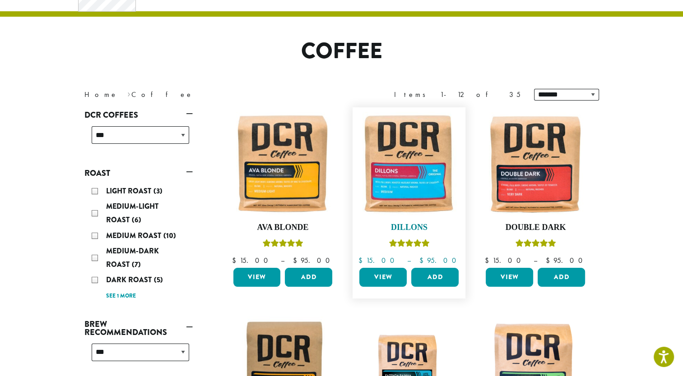 The width and height of the screenshot is (683, 376). What do you see at coordinates (535, 188) in the screenshot?
I see `a: Double DarkRated 4.50 out of 5` at bounding box center [535, 188].